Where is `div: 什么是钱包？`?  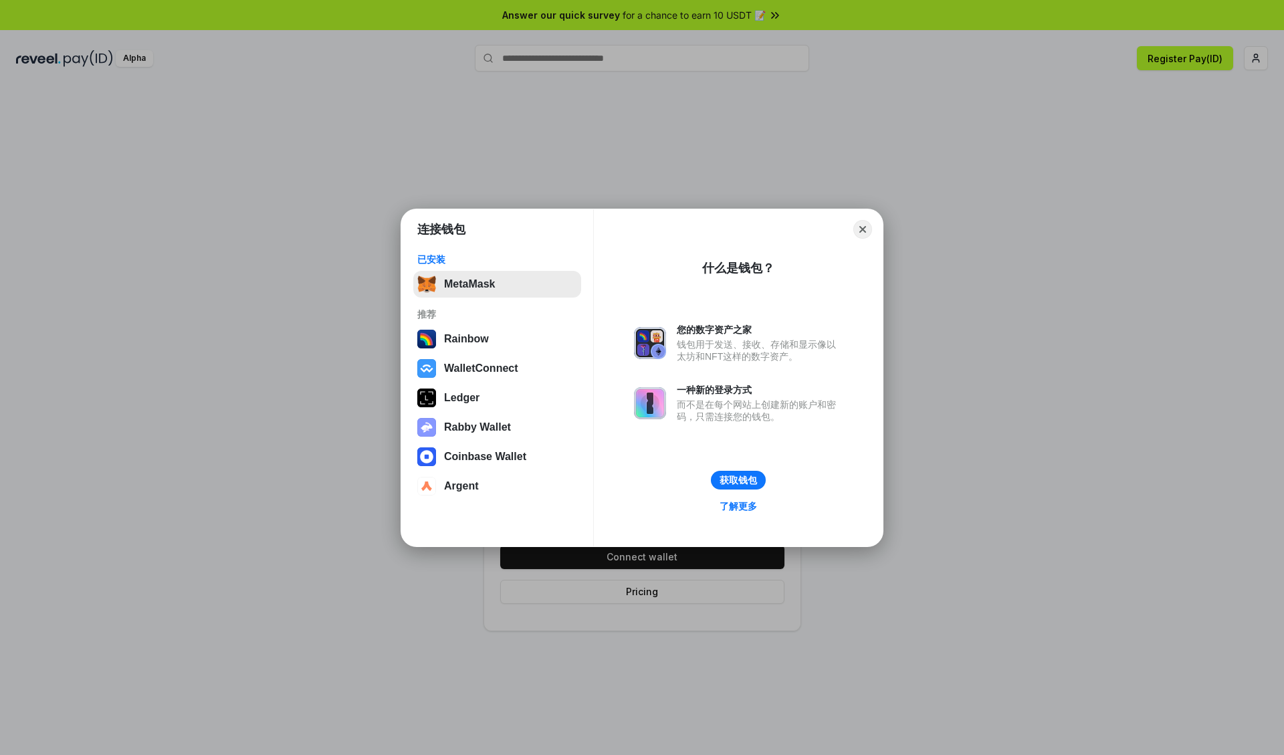 div: 什么是钱包？ is located at coordinates (738, 268).